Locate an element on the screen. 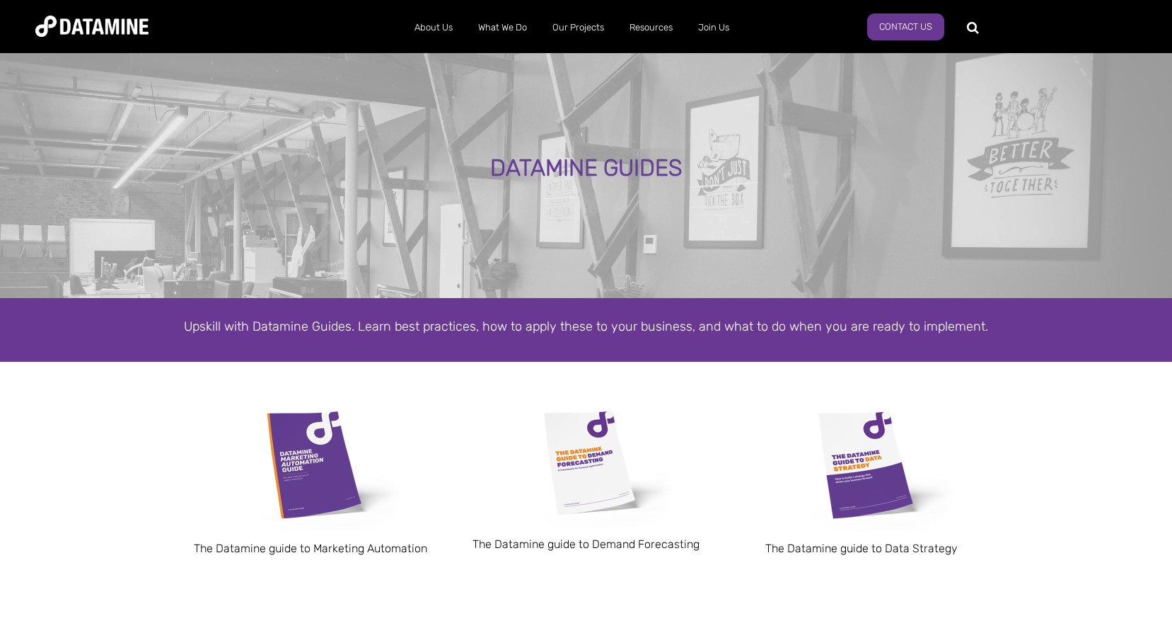 Image resolution: width=1172 pixels, height=633 pixels. a: Join Us is located at coordinates (714, 28).